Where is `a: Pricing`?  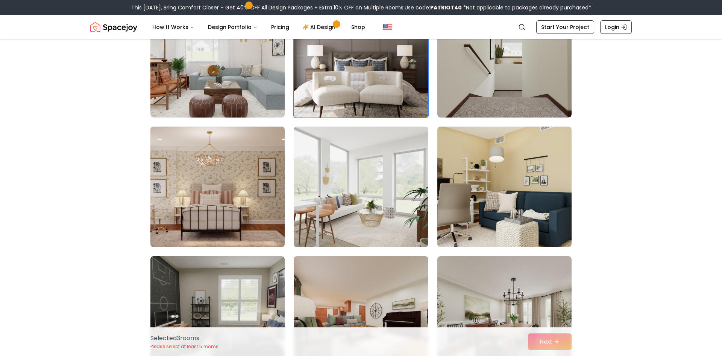 a: Pricing is located at coordinates (280, 27).